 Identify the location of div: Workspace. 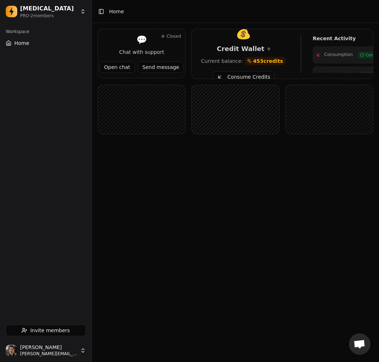
(46, 32).